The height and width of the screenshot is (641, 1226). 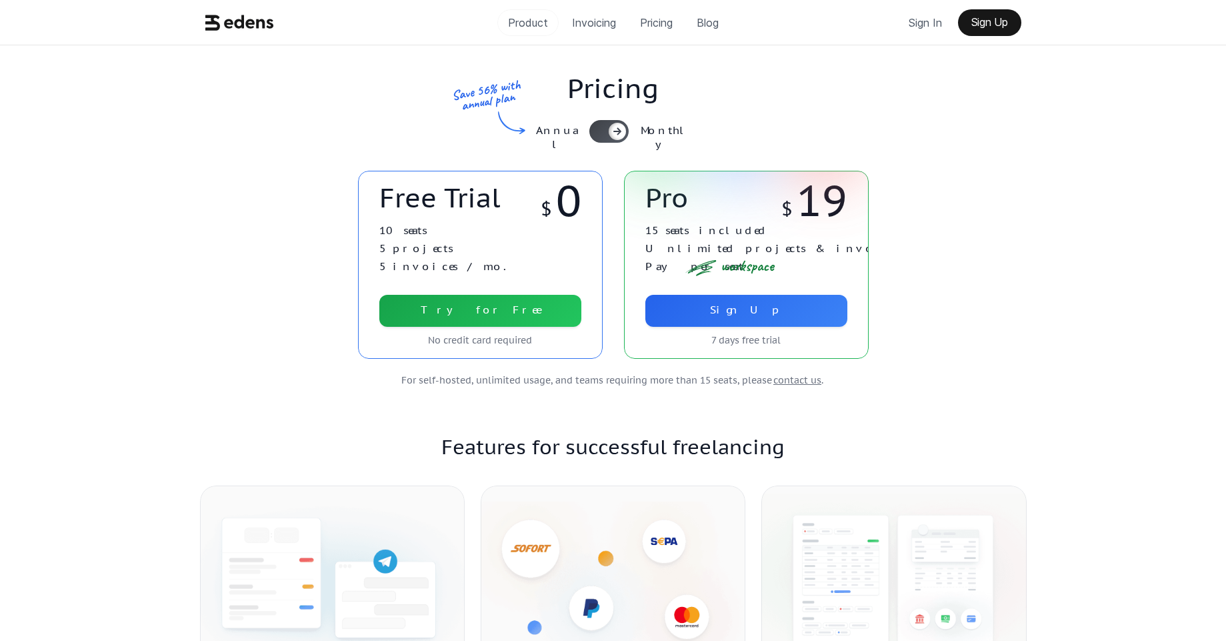 I want to click on p: Product, so click(x=528, y=23).